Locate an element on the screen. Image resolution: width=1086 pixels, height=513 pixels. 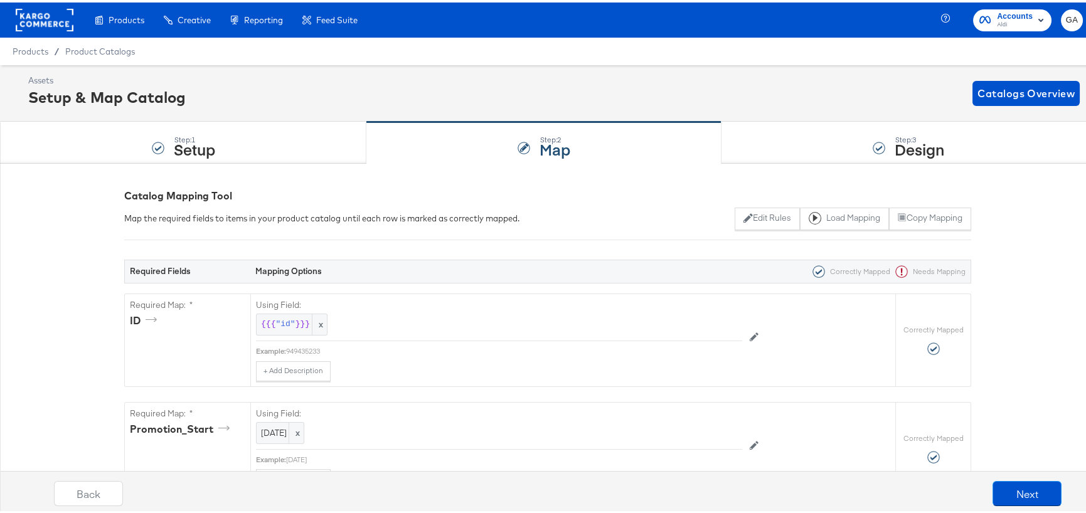
span: Reporting is located at coordinates (264, 18).